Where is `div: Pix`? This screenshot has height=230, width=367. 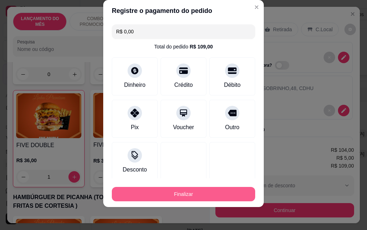
div: Pix is located at coordinates (135, 127).